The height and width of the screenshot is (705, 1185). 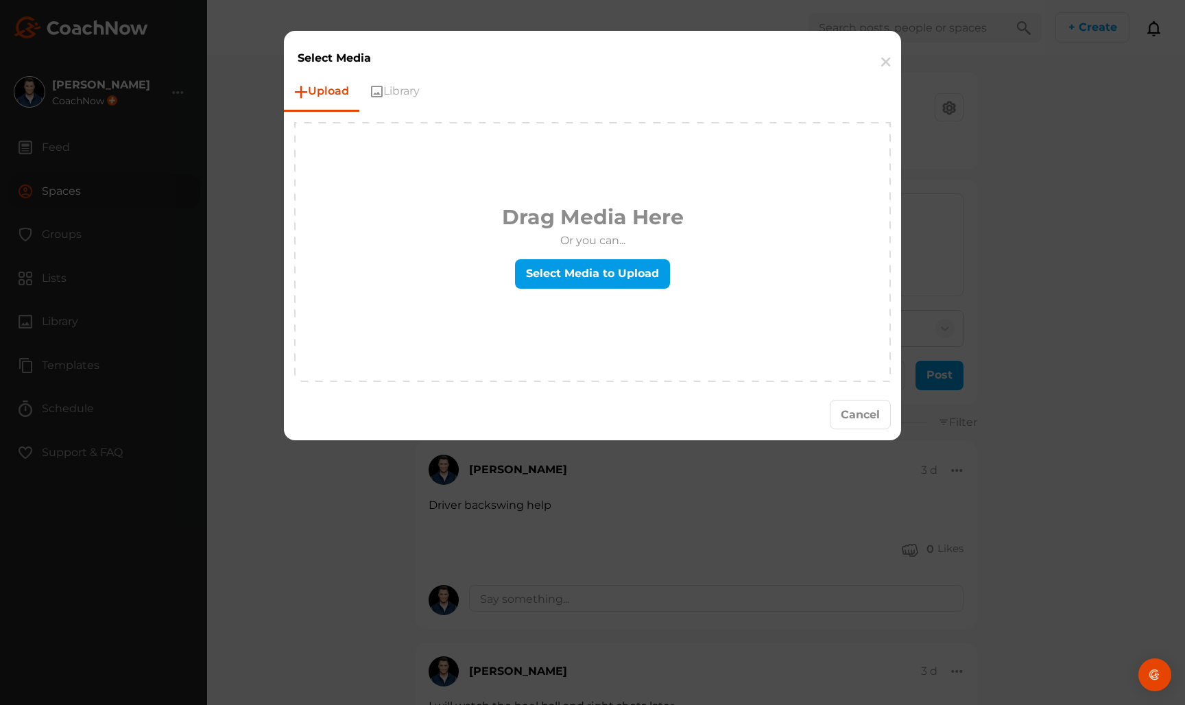 I want to click on h1: Drag Media Here, so click(x=592, y=217).